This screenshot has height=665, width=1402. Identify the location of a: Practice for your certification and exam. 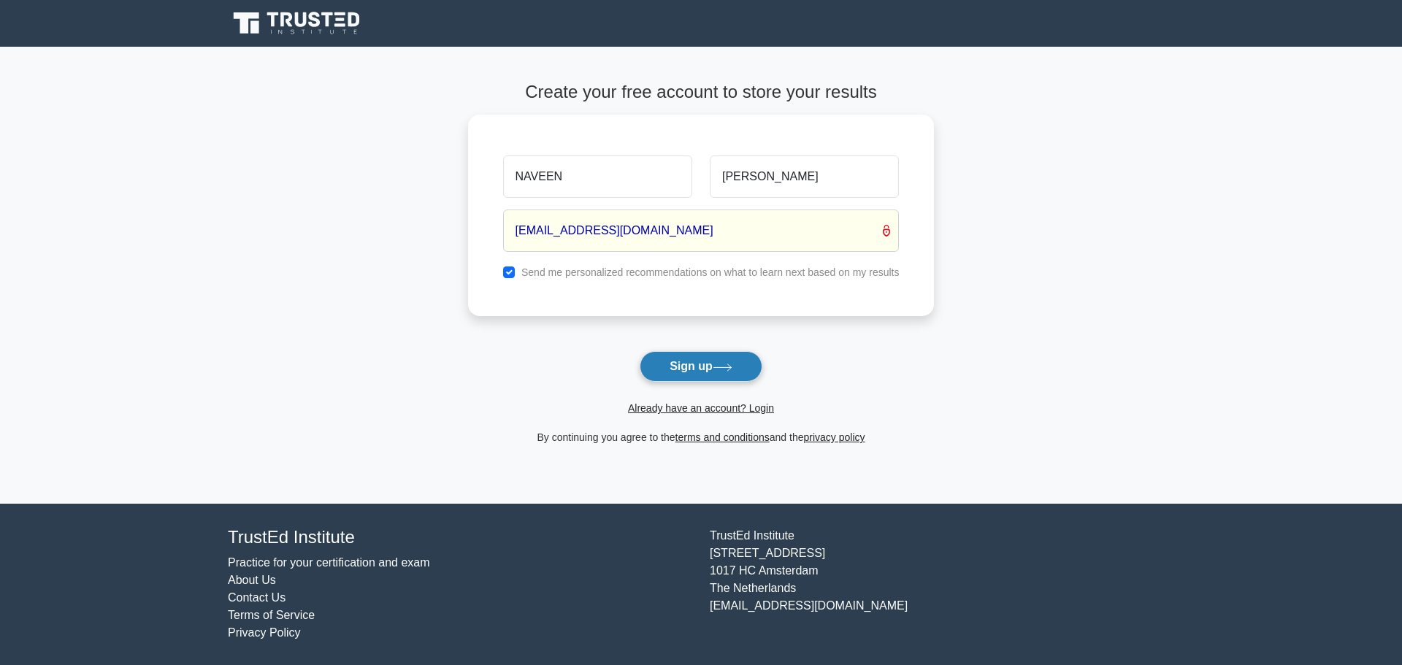
(329, 562).